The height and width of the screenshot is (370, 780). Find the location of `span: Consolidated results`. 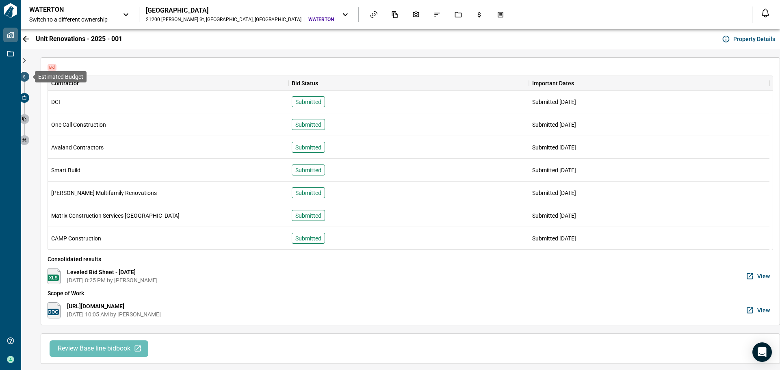

span: Consolidated results is located at coordinates (411, 259).